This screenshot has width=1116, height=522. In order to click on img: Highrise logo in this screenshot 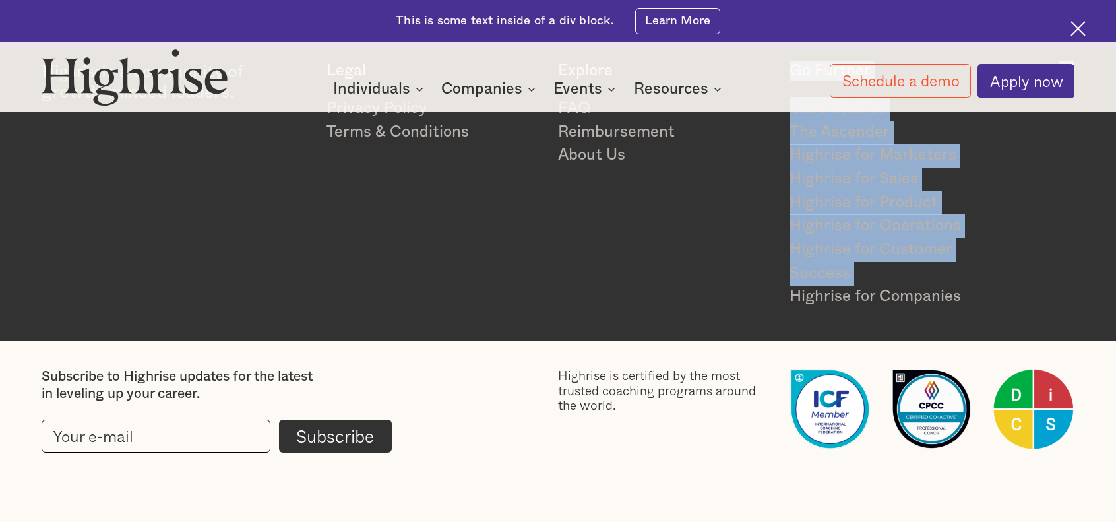, I will do `click(135, 77)`.